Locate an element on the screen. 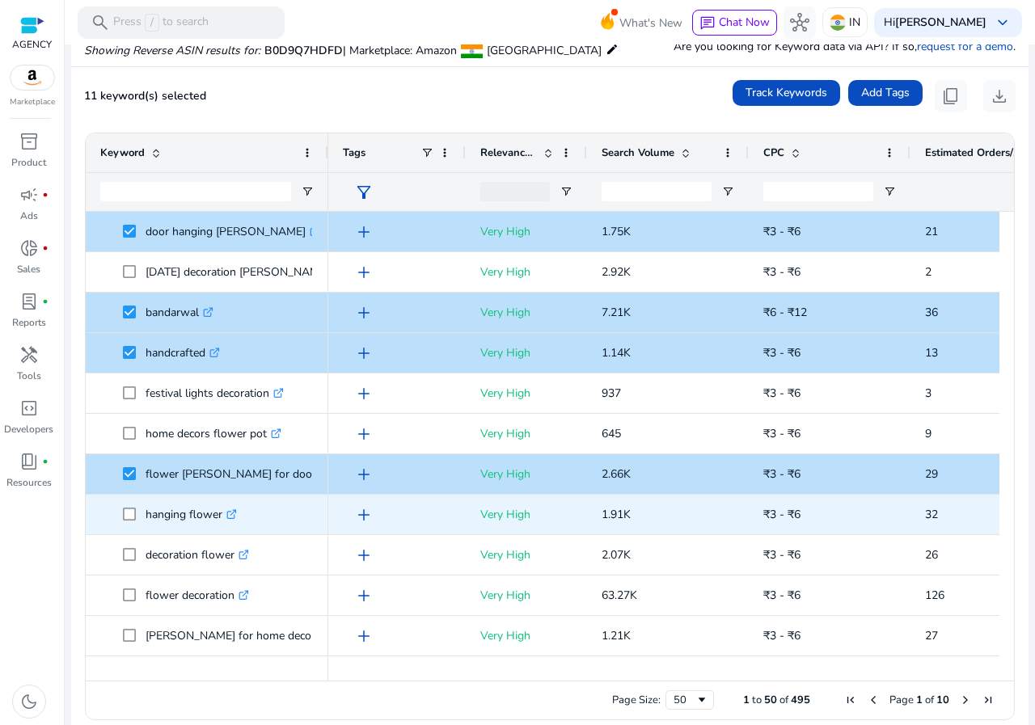  p: decoration flower is located at coordinates (197, 555).